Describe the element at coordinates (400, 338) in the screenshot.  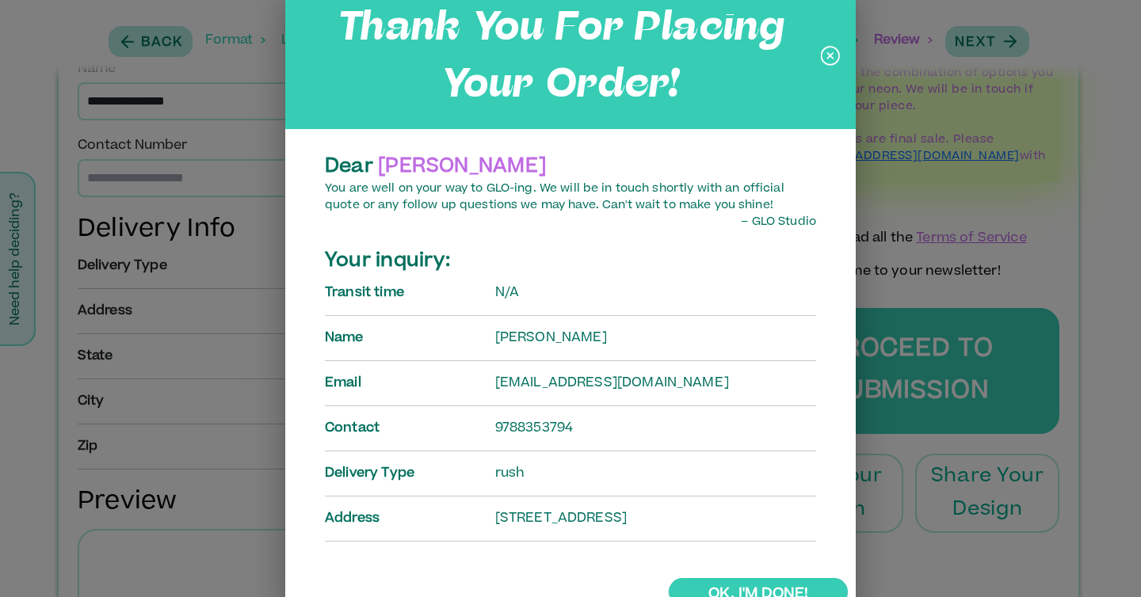
I see `p: Name` at that location.